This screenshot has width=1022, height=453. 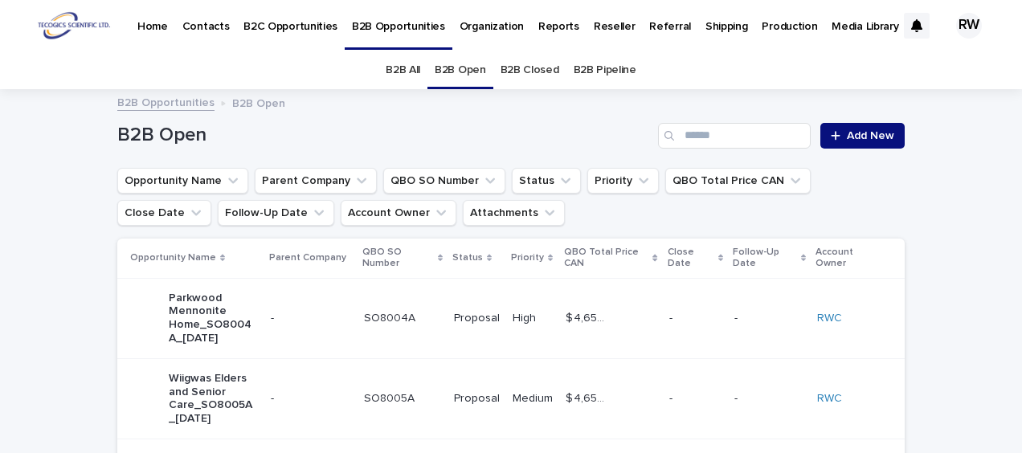 What do you see at coordinates (308, 258) in the screenshot?
I see `p: Parent Company` at bounding box center [308, 258].